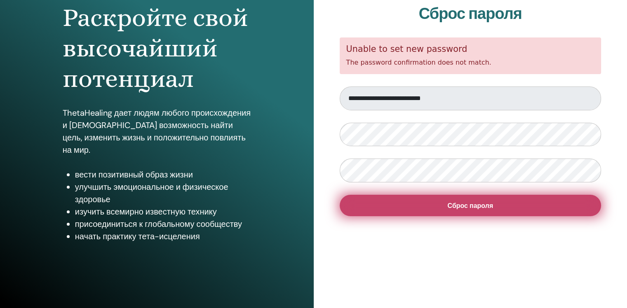 This screenshot has height=308, width=627. I want to click on li: начать практику тета-исцеления, so click(163, 237).